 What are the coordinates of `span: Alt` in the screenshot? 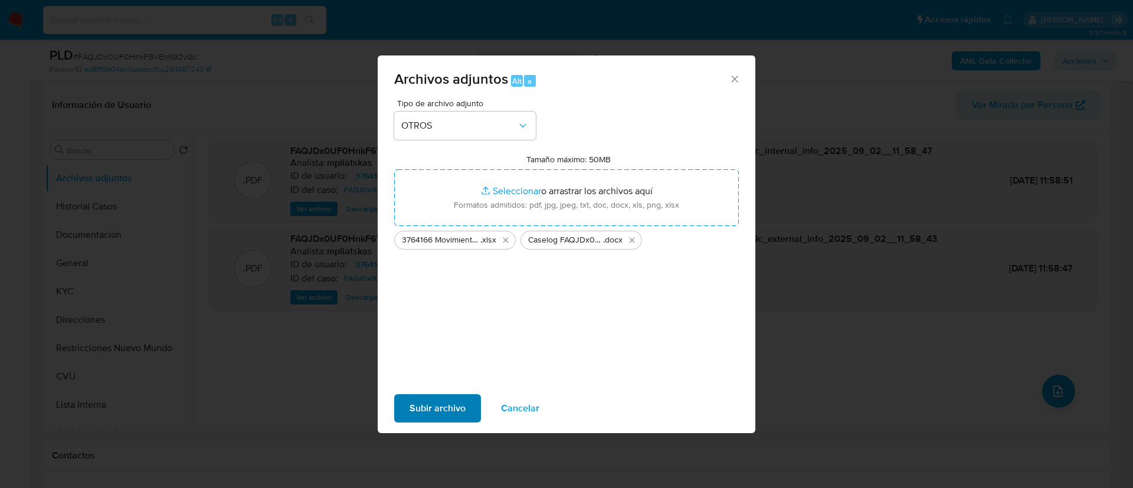 It's located at (517, 81).